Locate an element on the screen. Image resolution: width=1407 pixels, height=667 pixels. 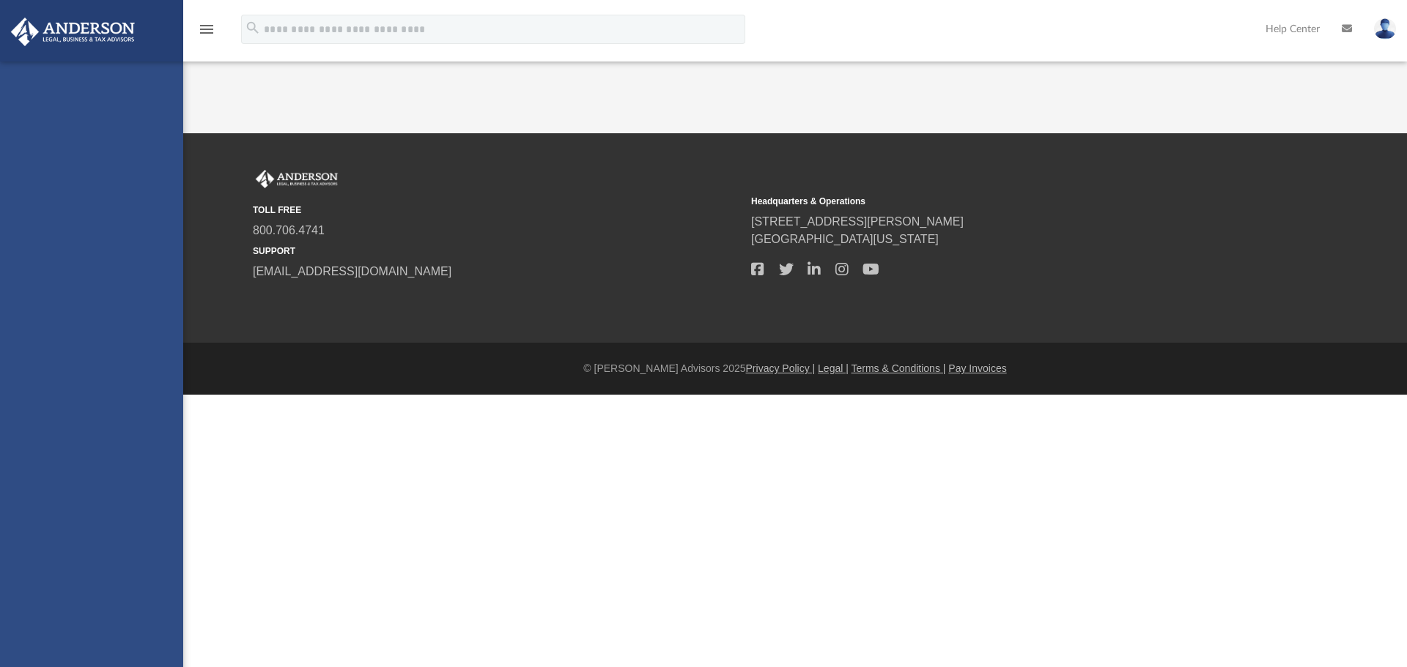
small: TOLL FREE is located at coordinates (497, 210).